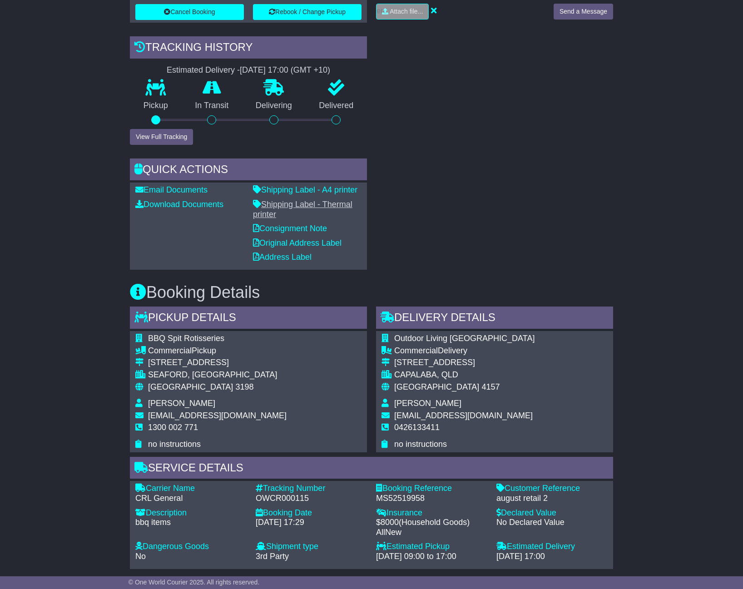  Describe the element at coordinates (431, 547) in the screenshot. I see `div: Estimated Pickup` at that location.